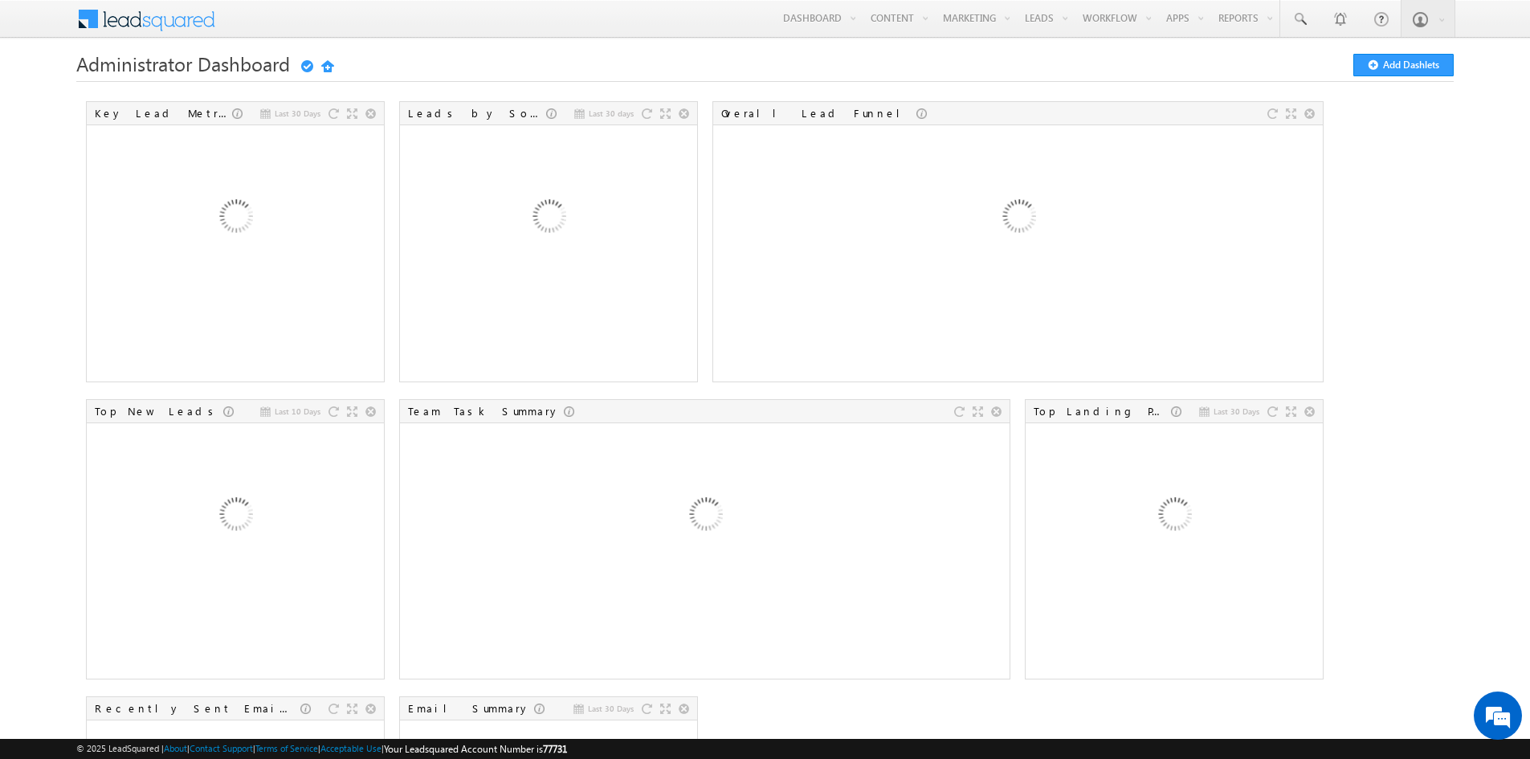  What do you see at coordinates (471, 708) in the screenshot?
I see `div: Email Summary` at bounding box center [471, 708].